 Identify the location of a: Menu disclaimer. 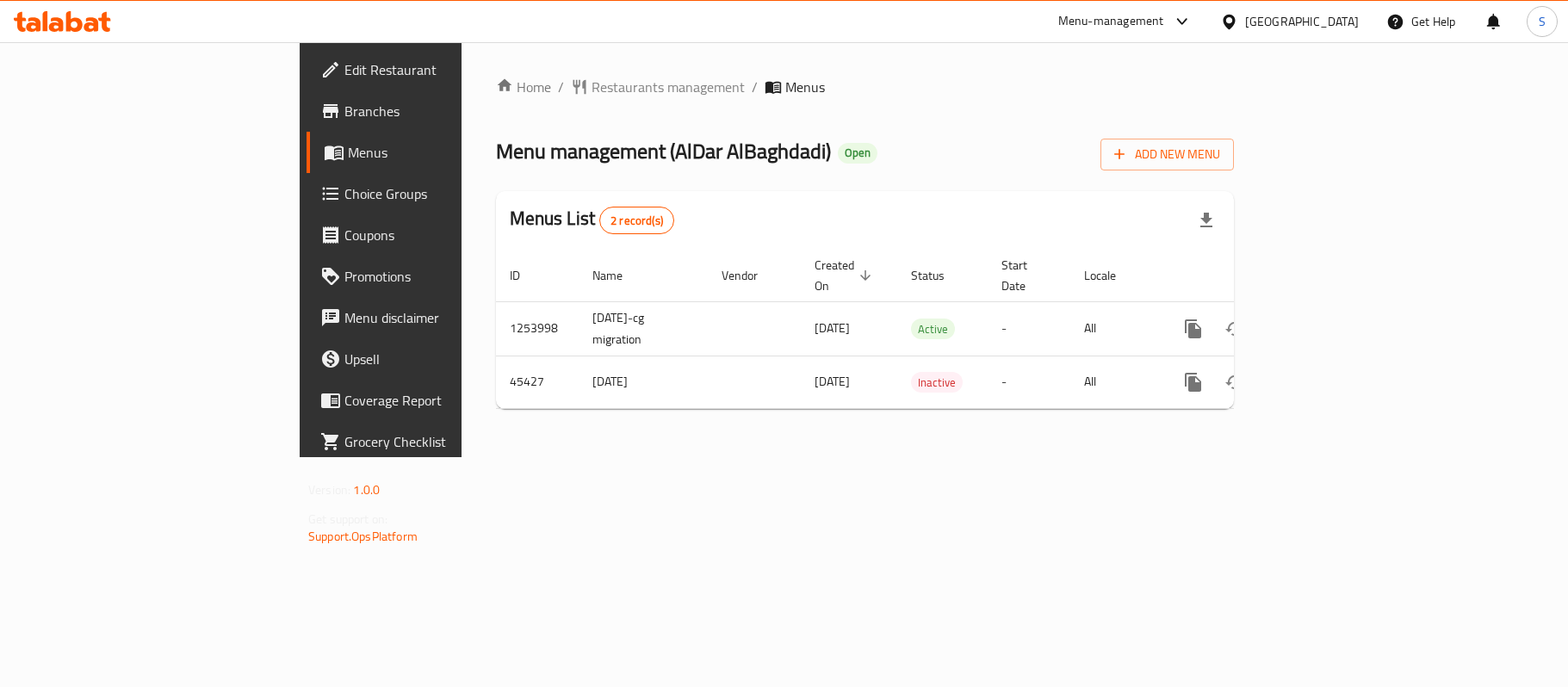
(434, 318).